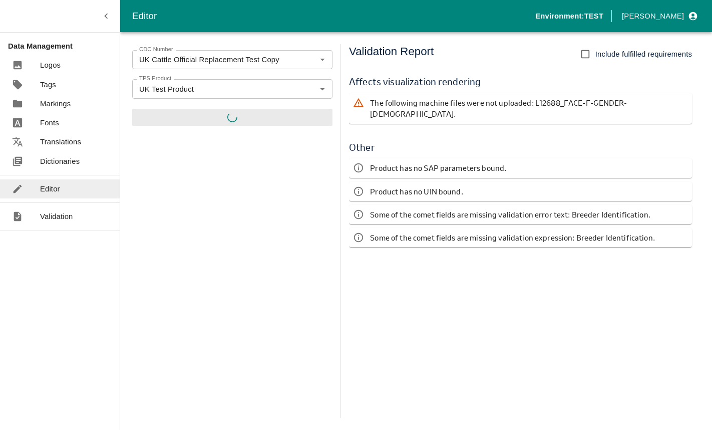 The height and width of the screenshot is (430, 712). I want to click on p: Fonts, so click(50, 123).